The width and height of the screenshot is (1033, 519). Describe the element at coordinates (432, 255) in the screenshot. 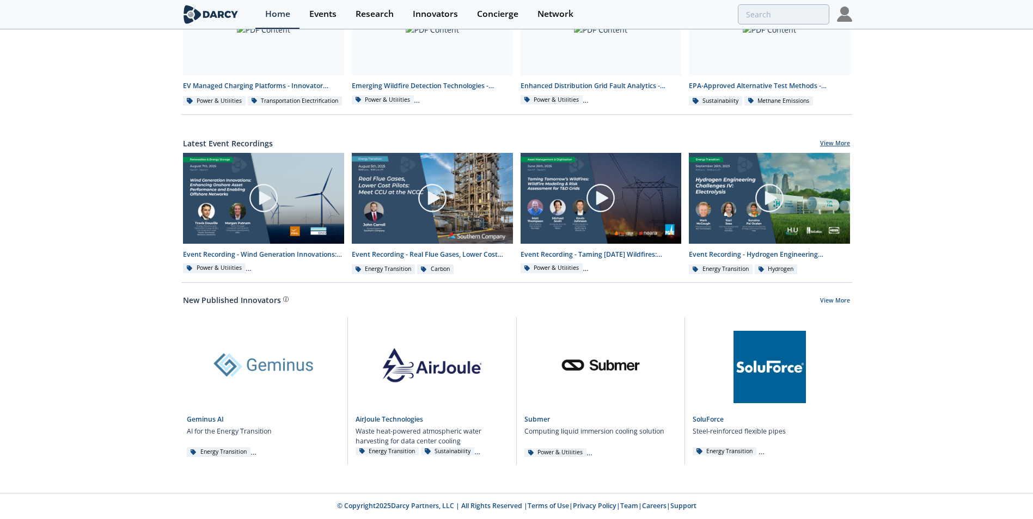

I see `div: Event Recording - Real Flue Gases, Lower Cost Pilots: Meet CCU at the NCCC` at that location.